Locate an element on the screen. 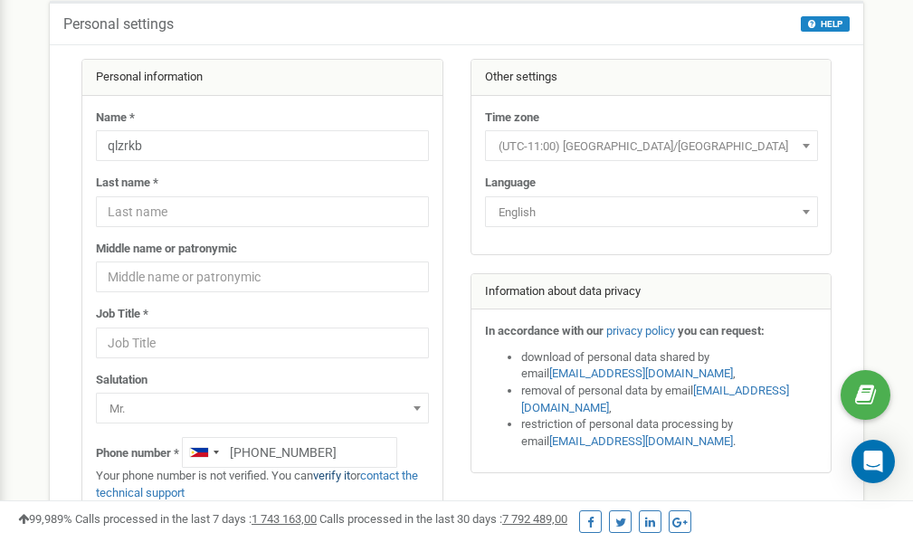  p: Your phone number is not verified. You can or is located at coordinates (262, 484).